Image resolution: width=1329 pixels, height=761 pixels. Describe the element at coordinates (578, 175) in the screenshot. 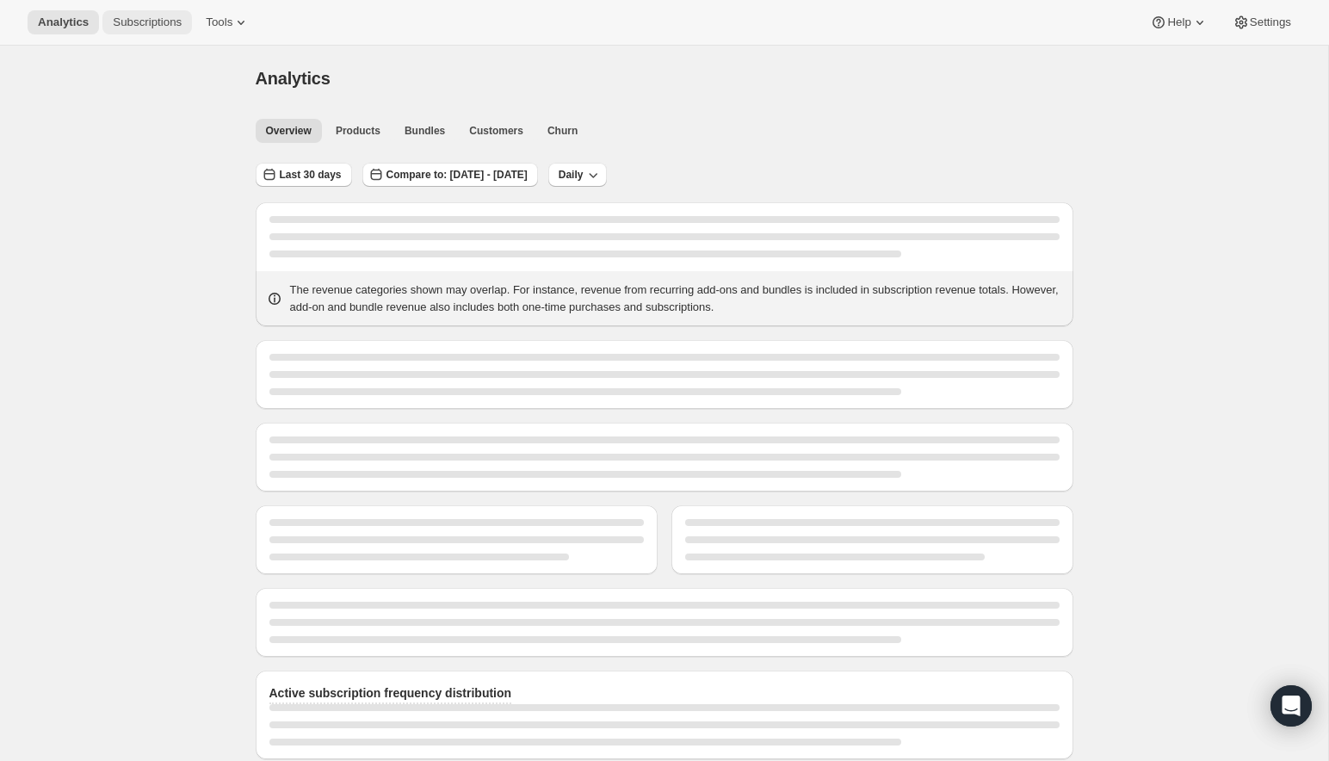

I see `button: Daily` at that location.